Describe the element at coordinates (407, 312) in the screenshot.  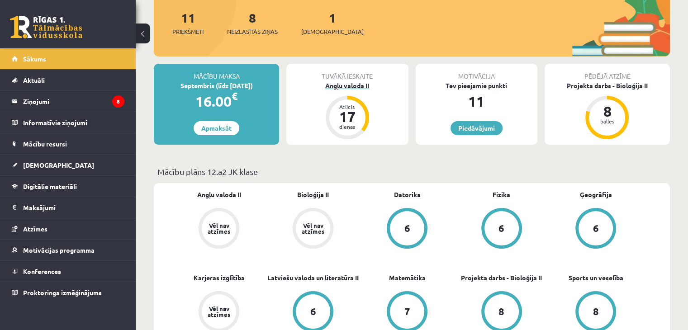
I see `div: 7` at that location.